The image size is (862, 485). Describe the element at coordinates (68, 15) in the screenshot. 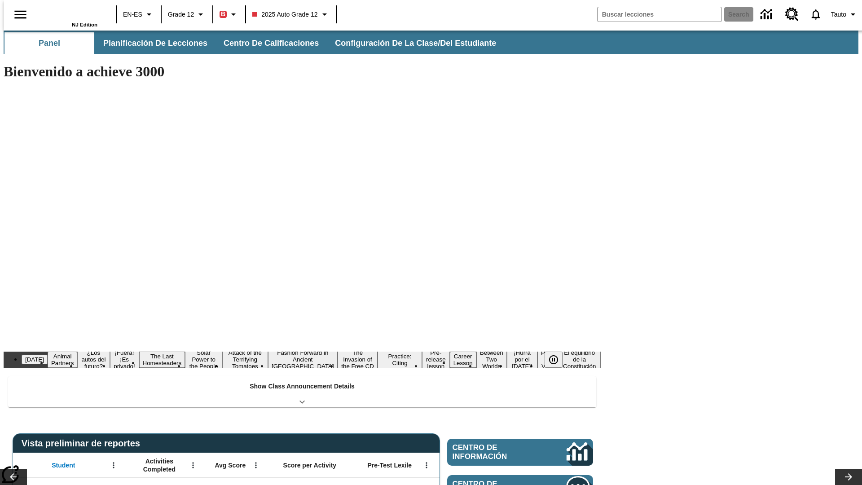

I see `div: Portada` at that location.